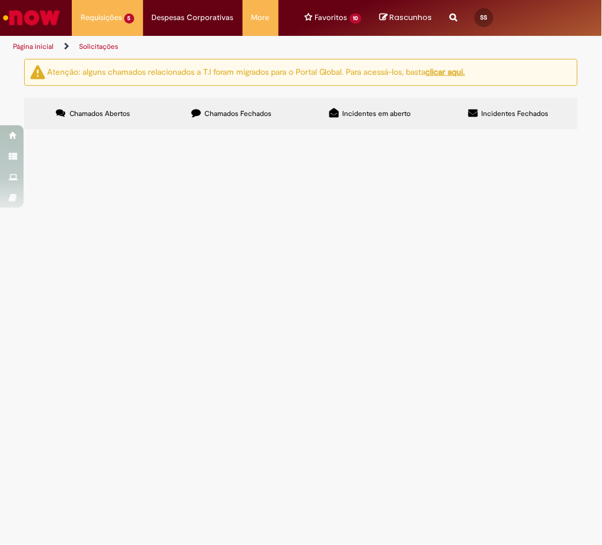 This screenshot has height=545, width=602. What do you see at coordinates (98, 47) in the screenshot?
I see `a: Solicitações` at bounding box center [98, 47].